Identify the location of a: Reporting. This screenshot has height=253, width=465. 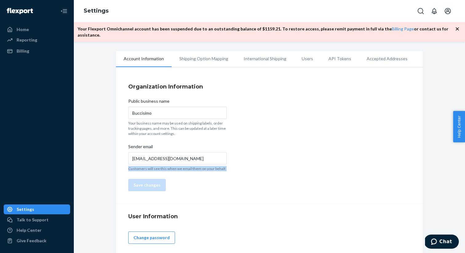
(37, 40).